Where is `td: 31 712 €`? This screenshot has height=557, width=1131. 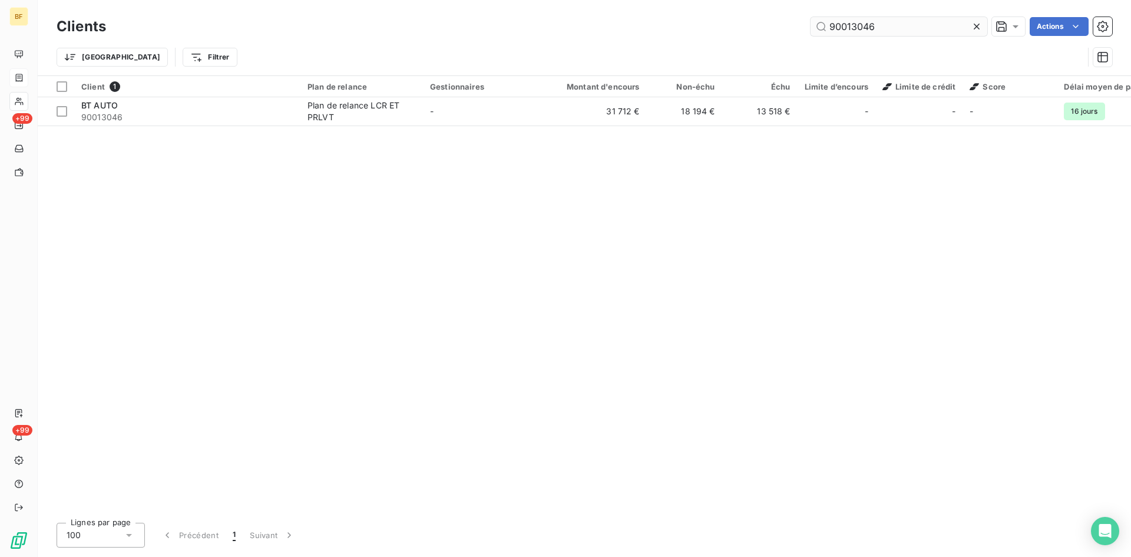
td: 31 712 € is located at coordinates (596, 111).